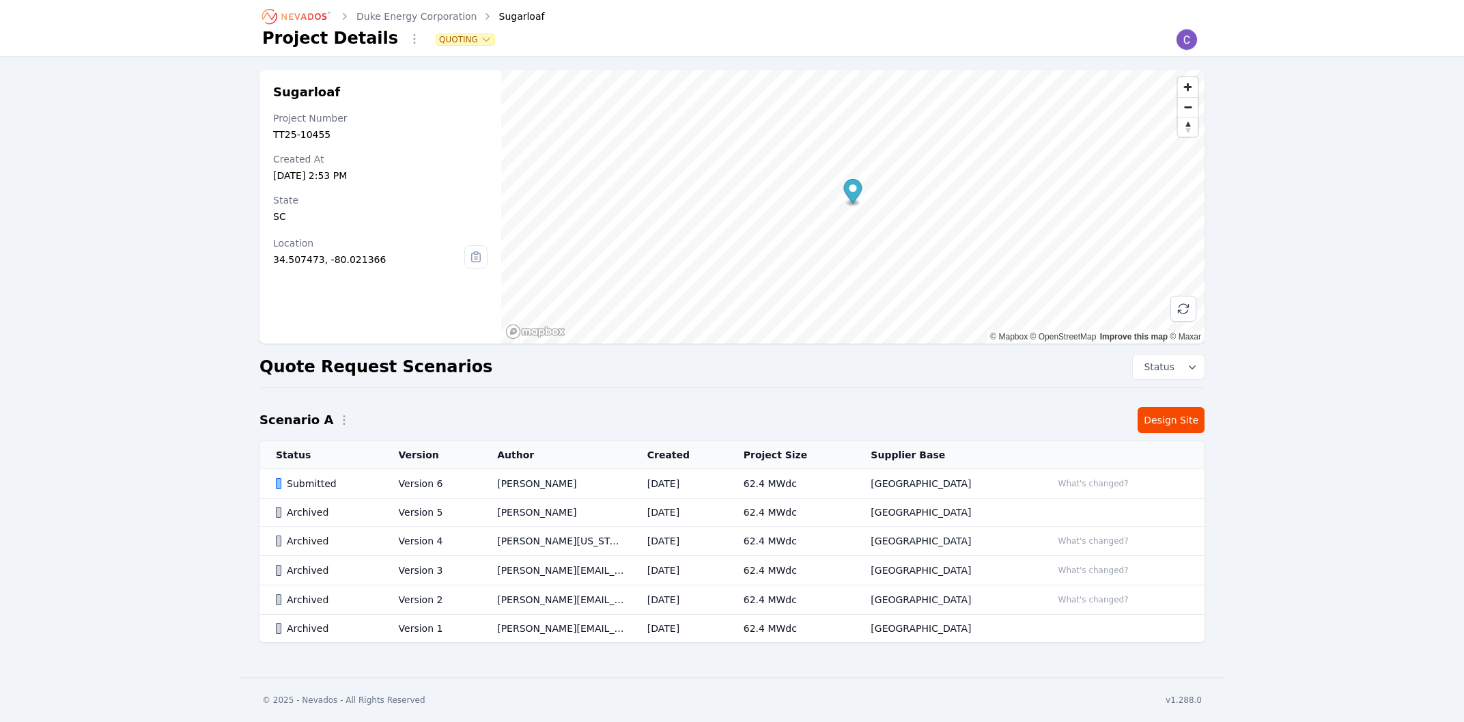 The height and width of the screenshot is (722, 1464). Describe the element at coordinates (536, 331) in the screenshot. I see `a: Mapbox homepage` at that location.